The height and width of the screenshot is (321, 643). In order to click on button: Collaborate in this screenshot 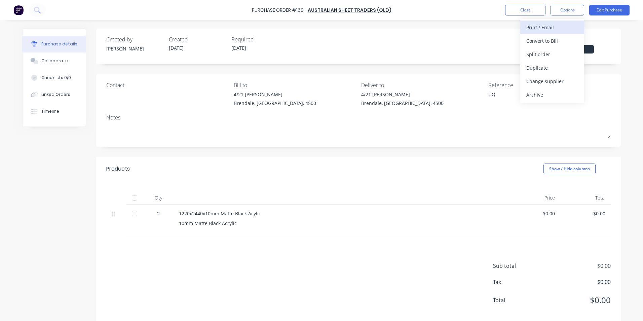, I will do `click(54, 61)`.